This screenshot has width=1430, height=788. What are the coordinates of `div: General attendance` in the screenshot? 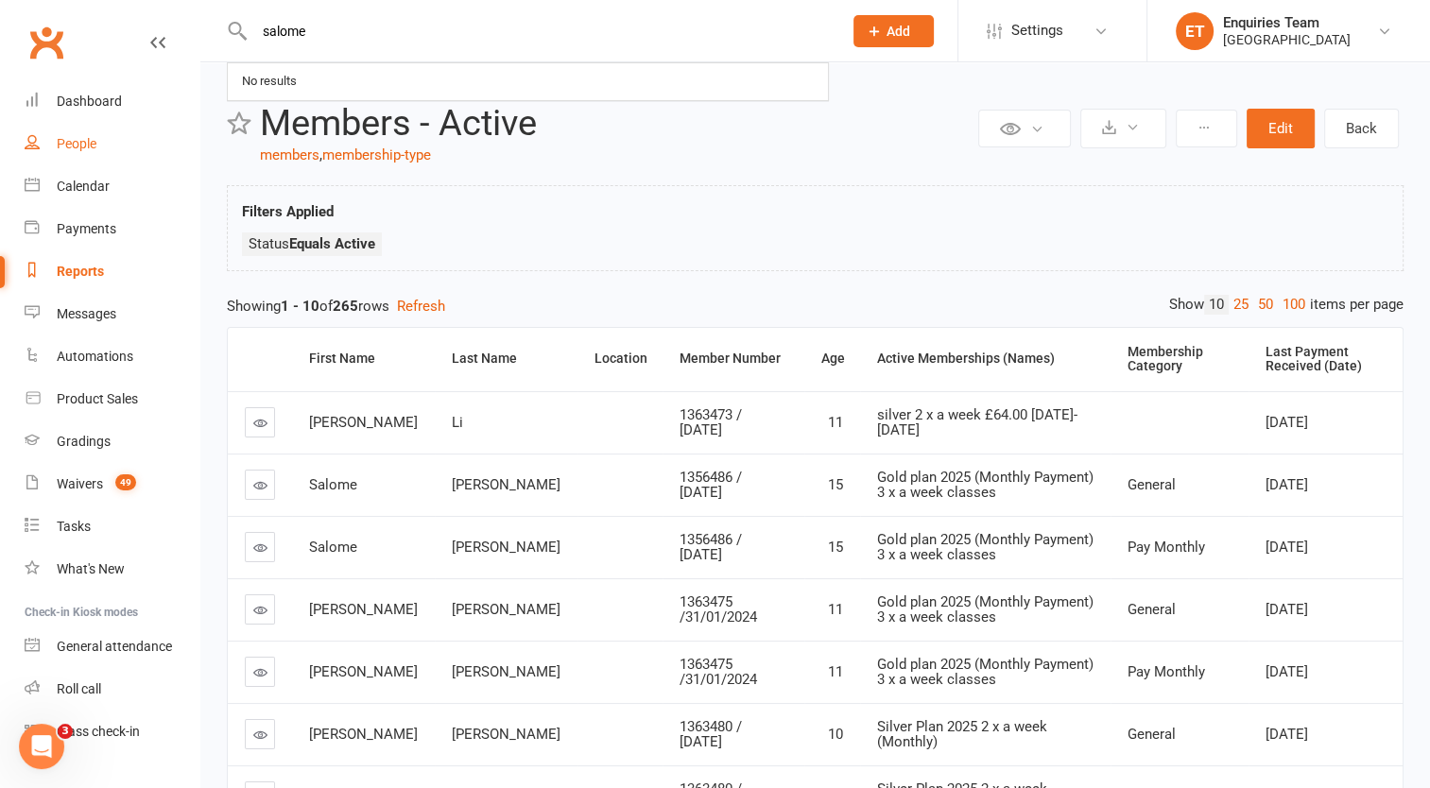 It's located at (114, 647).